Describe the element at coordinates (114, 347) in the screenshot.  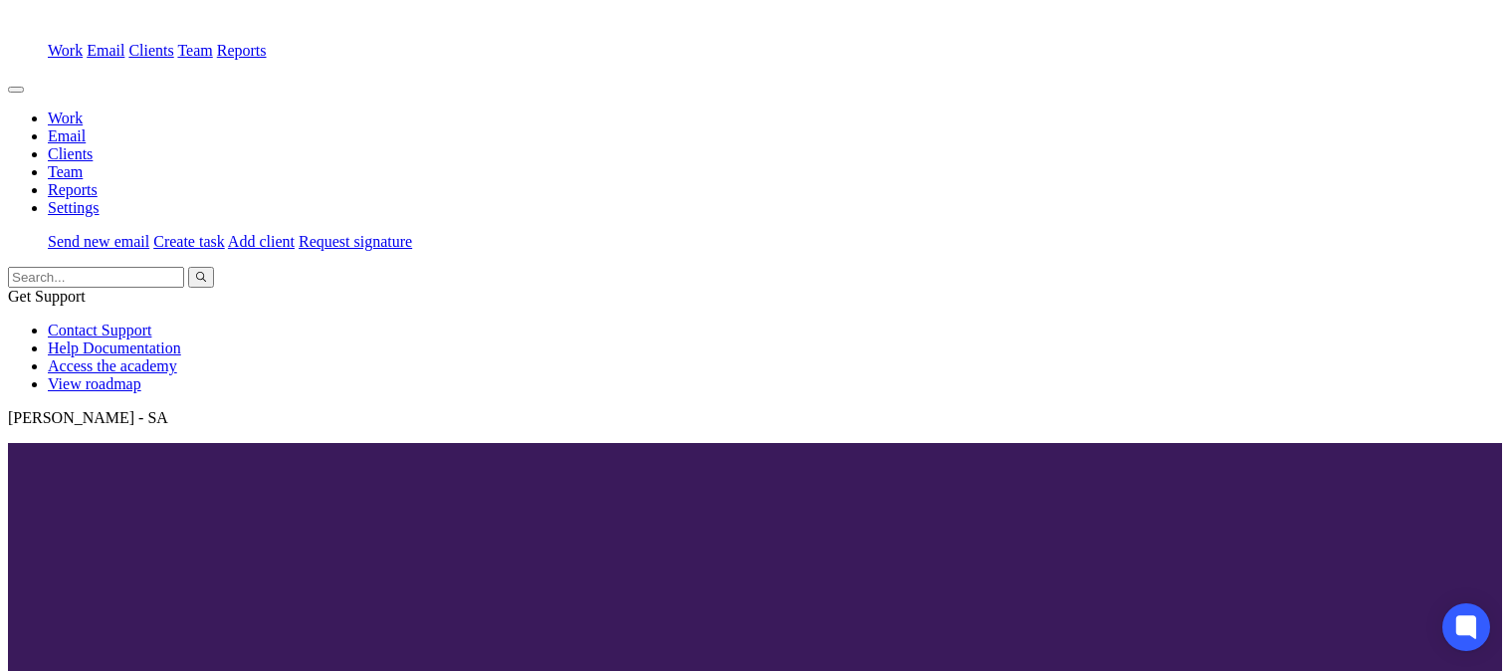
I see `a: Help Documentation` at that location.